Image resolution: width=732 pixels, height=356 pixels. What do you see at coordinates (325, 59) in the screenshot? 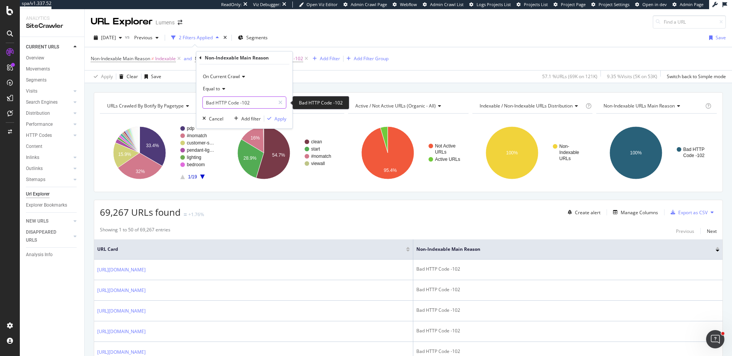
I see `button: Add Filter` at bounding box center [325, 59].